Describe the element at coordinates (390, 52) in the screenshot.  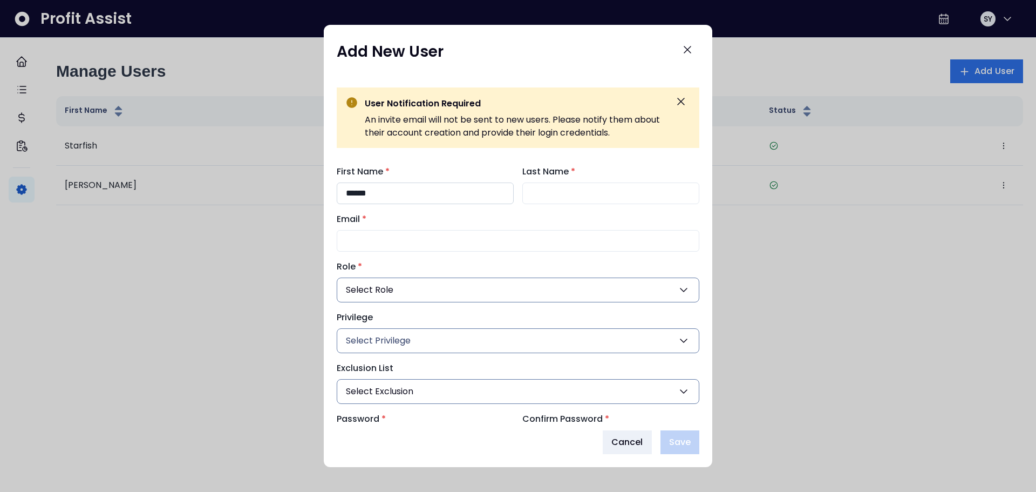
I see `h1: Add New User` at that location.